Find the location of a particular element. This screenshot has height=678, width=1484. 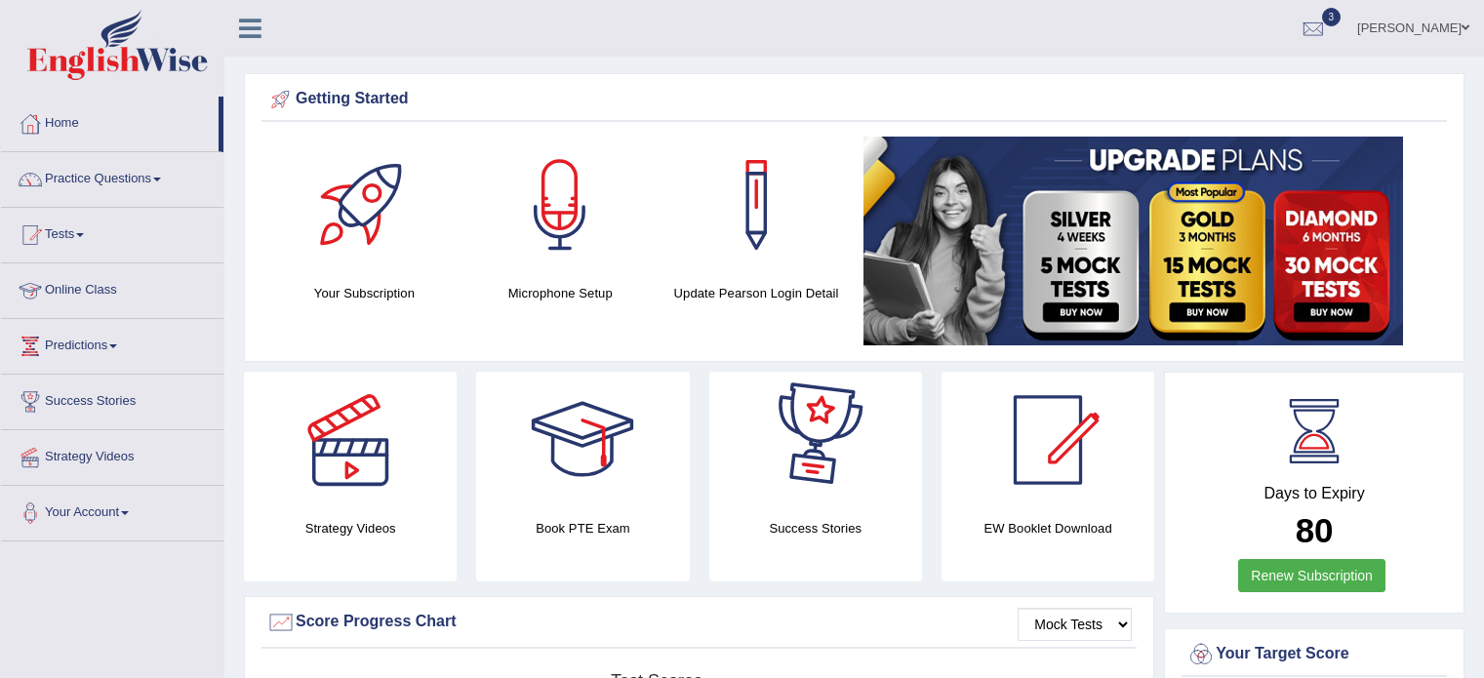

a: Strategy Videos is located at coordinates (112, 455).